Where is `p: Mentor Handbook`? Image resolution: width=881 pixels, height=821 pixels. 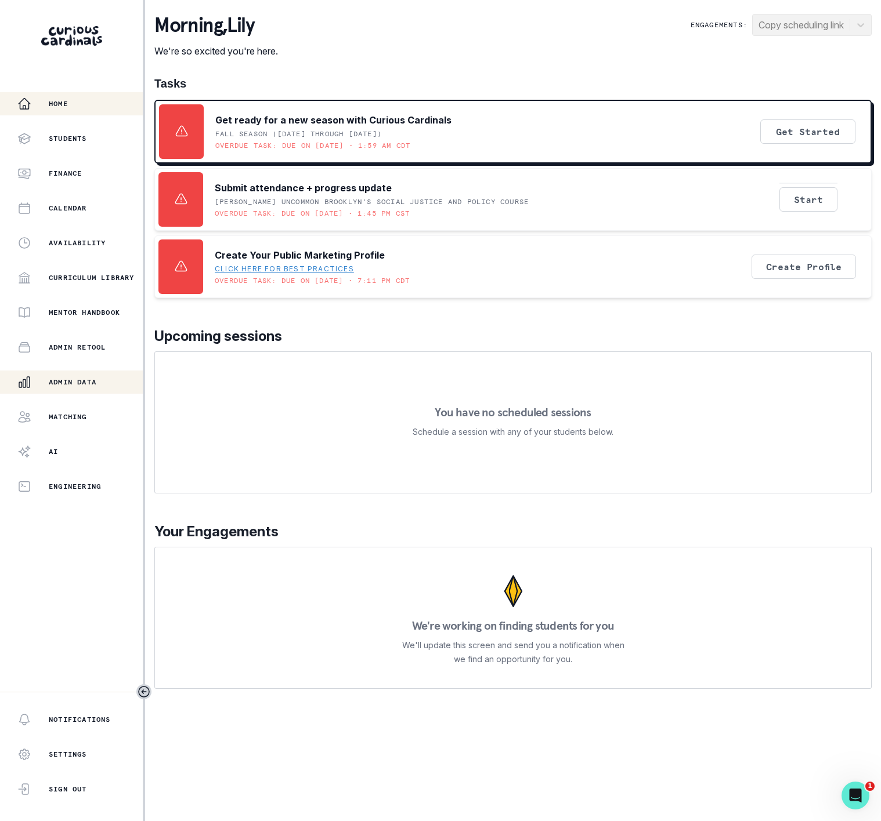
p: Mentor Handbook is located at coordinates (84, 313).